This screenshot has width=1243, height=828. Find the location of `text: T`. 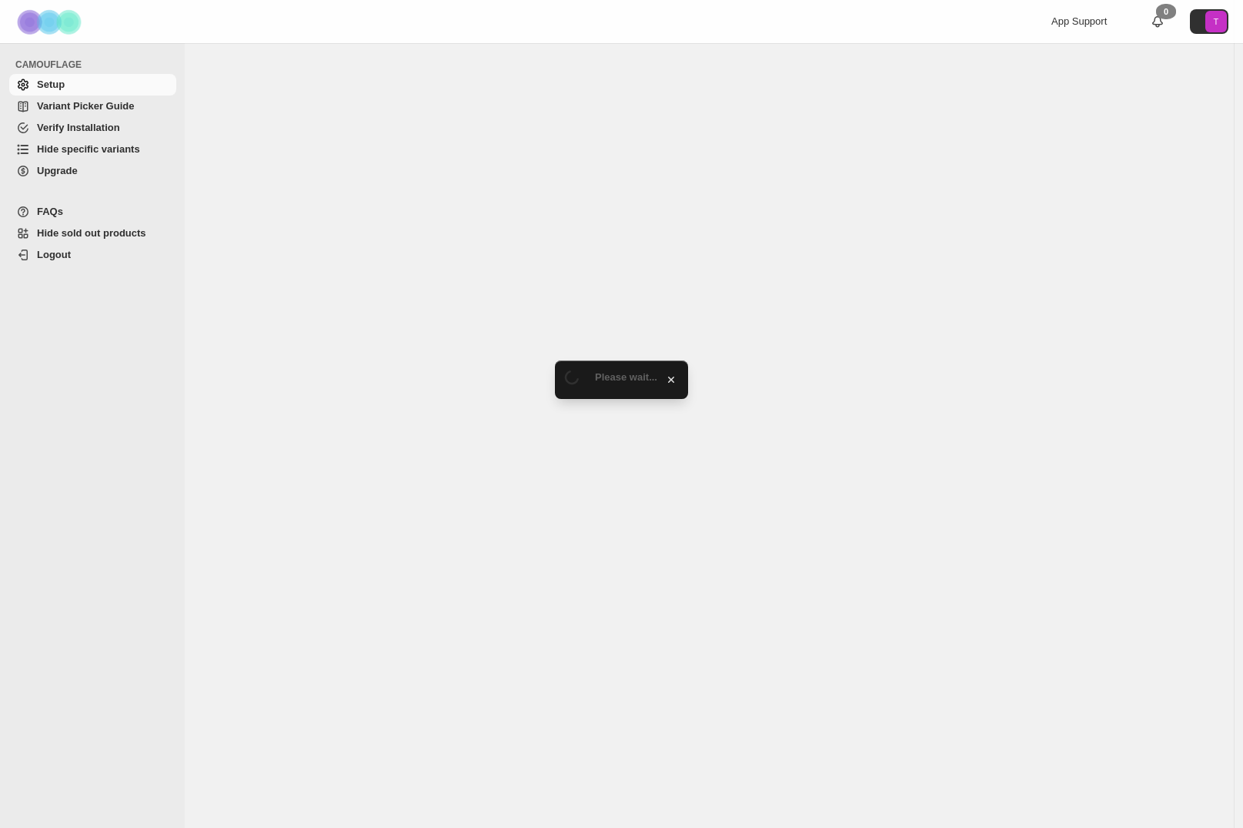

text: T is located at coordinates (1217, 22).